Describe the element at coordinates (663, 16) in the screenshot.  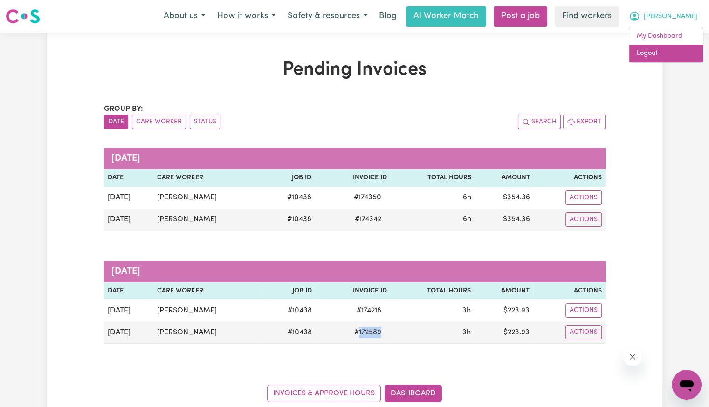
I see `button: My Account` at that location.